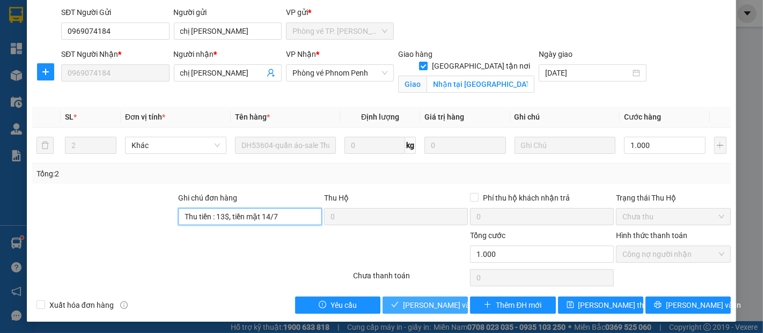  What do you see at coordinates (395, 305) in the screenshot?
I see `span: check` at bounding box center [395, 305].